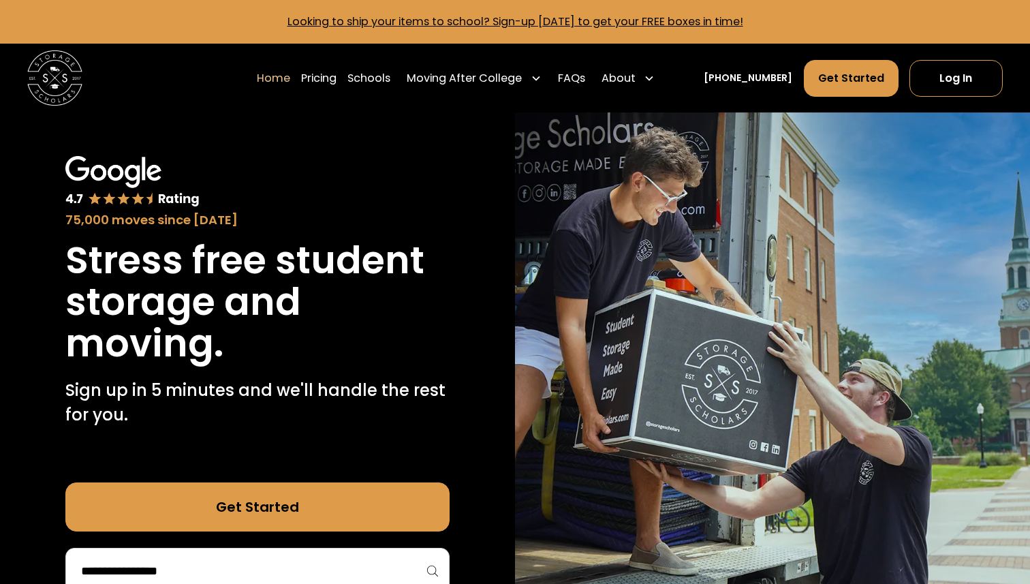  I want to click on a: Schools, so click(369, 78).